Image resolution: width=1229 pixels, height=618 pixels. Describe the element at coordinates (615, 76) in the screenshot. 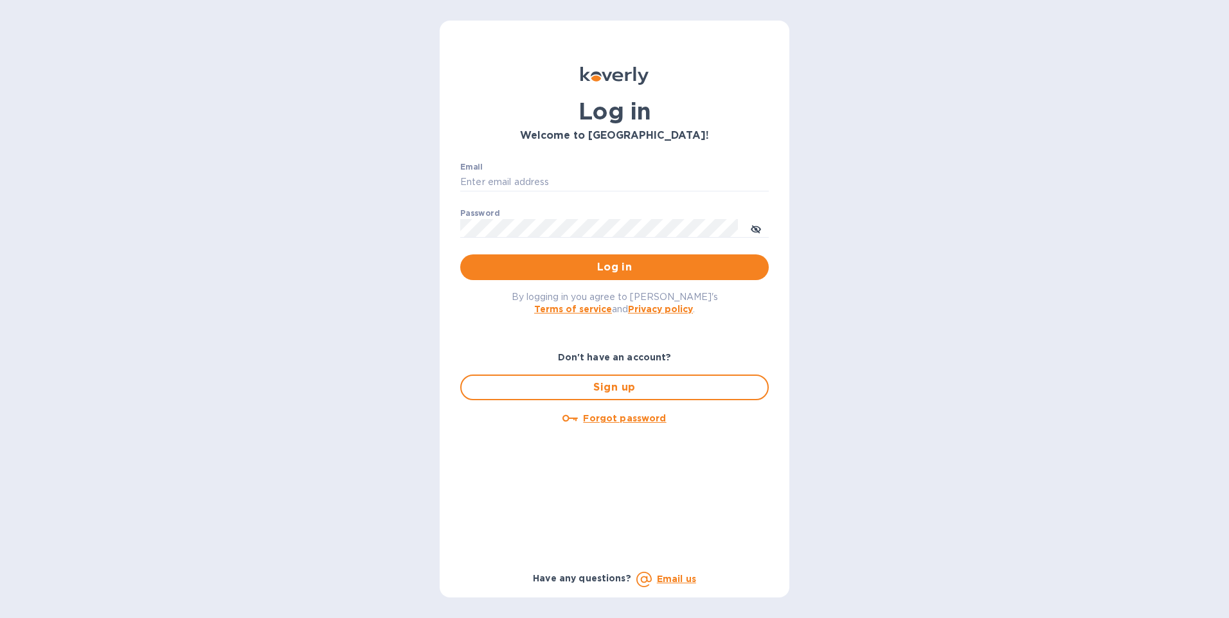

I see `img: Koverly` at that location.